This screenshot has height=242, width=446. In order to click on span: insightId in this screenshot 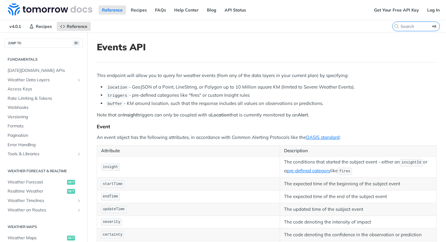, I will do `click(411, 163)`.